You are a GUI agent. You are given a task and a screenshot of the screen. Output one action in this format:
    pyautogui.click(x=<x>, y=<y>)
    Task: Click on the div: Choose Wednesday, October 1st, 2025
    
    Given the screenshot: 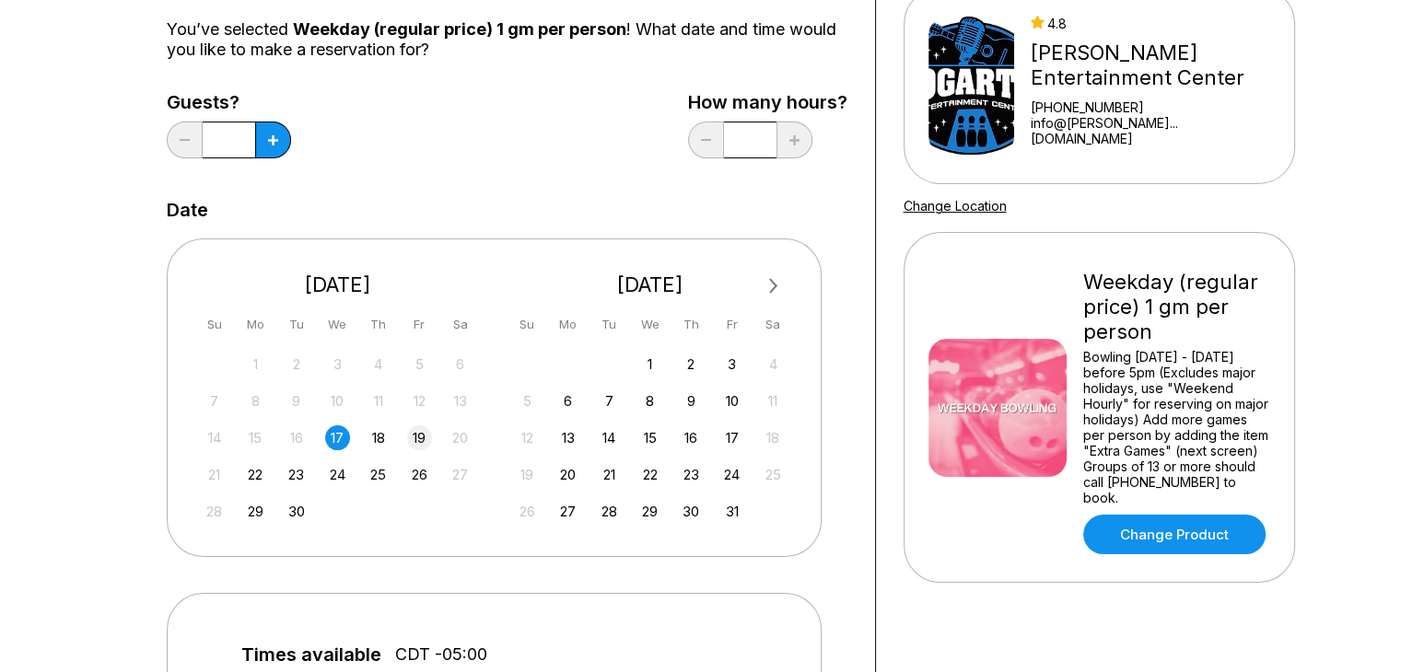 What is the action you would take?
    pyautogui.click(x=649, y=364)
    